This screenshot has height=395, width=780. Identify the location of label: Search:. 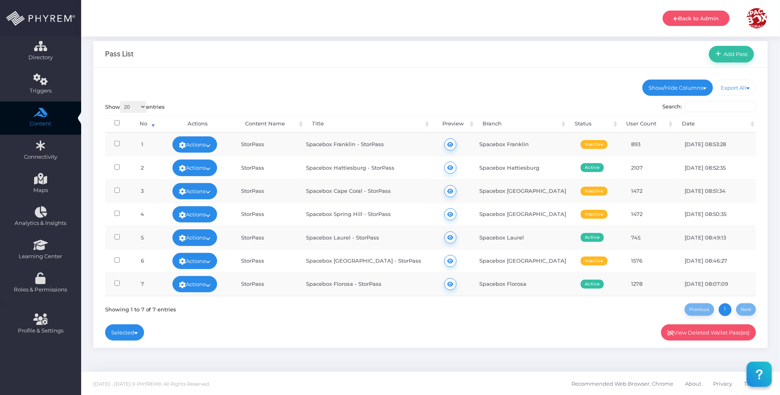
(709, 107).